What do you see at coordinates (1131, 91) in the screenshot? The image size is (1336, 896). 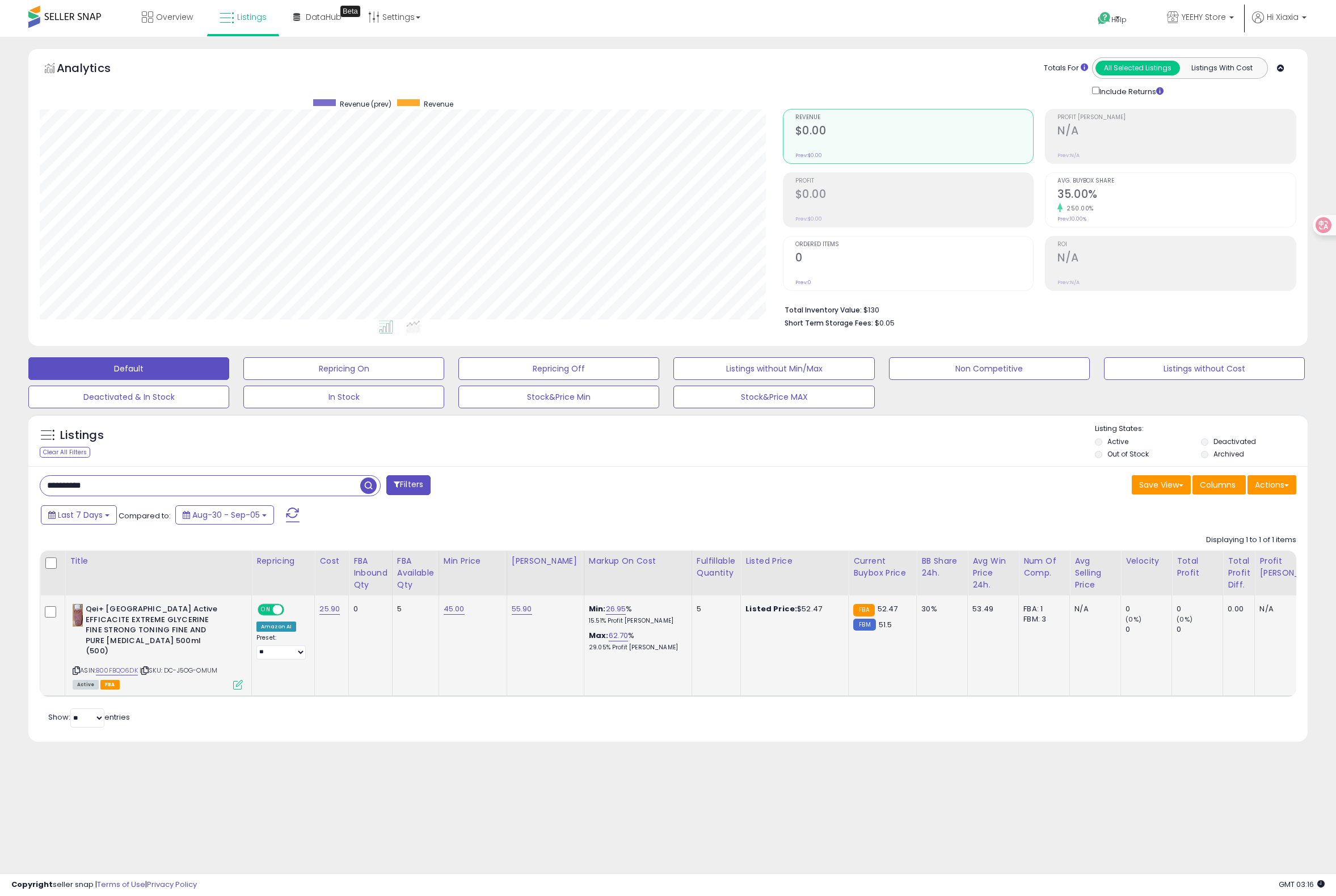 I see `div: Include Returns` at bounding box center [1131, 91].